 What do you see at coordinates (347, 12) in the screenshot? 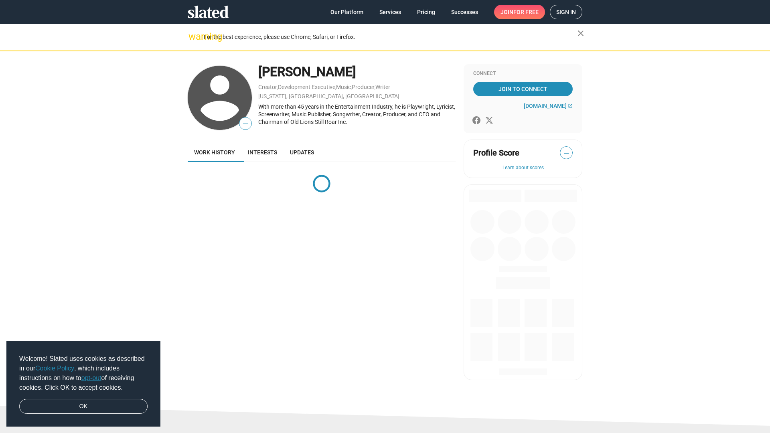
I see `a: Our Platform` at bounding box center [347, 12].